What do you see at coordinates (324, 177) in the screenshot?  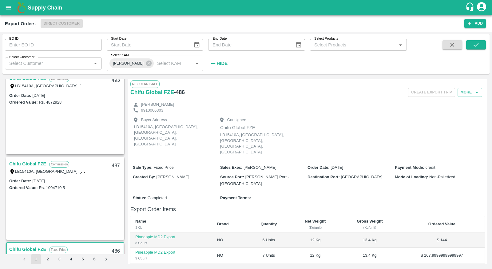 I see `b: Destination Port :` at bounding box center [324, 177].